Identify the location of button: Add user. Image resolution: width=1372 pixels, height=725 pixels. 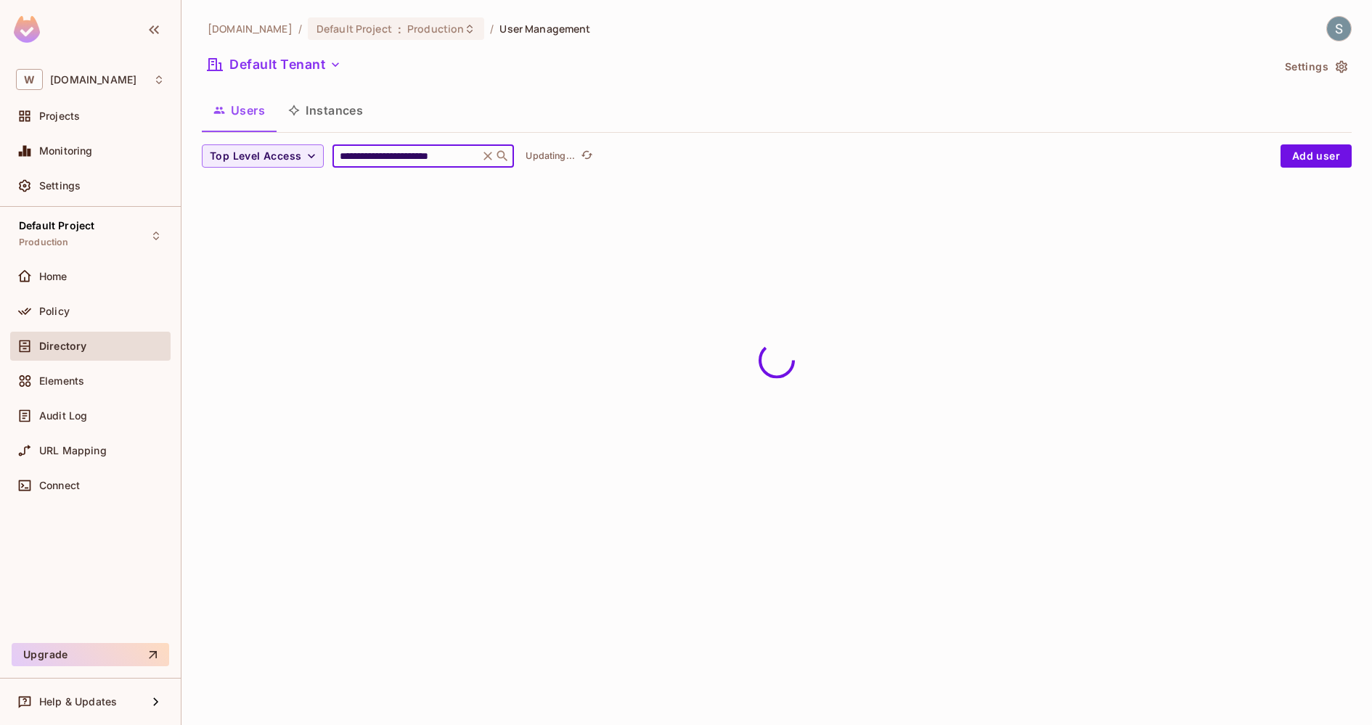
(1316, 156).